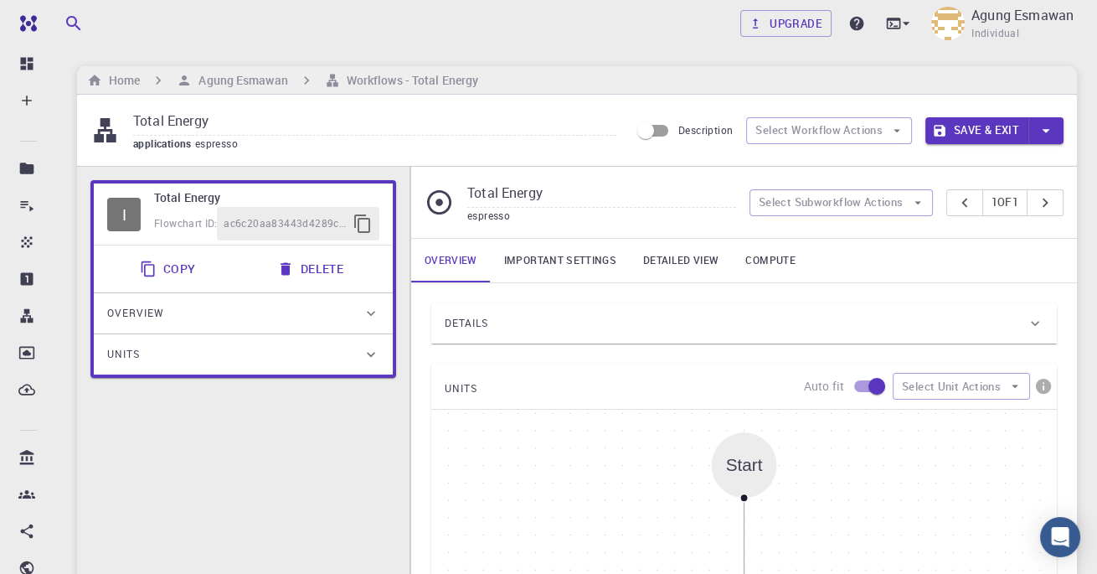 The height and width of the screenshot is (574, 1097). What do you see at coordinates (164, 143) in the screenshot?
I see `span: applications` at bounding box center [164, 143].